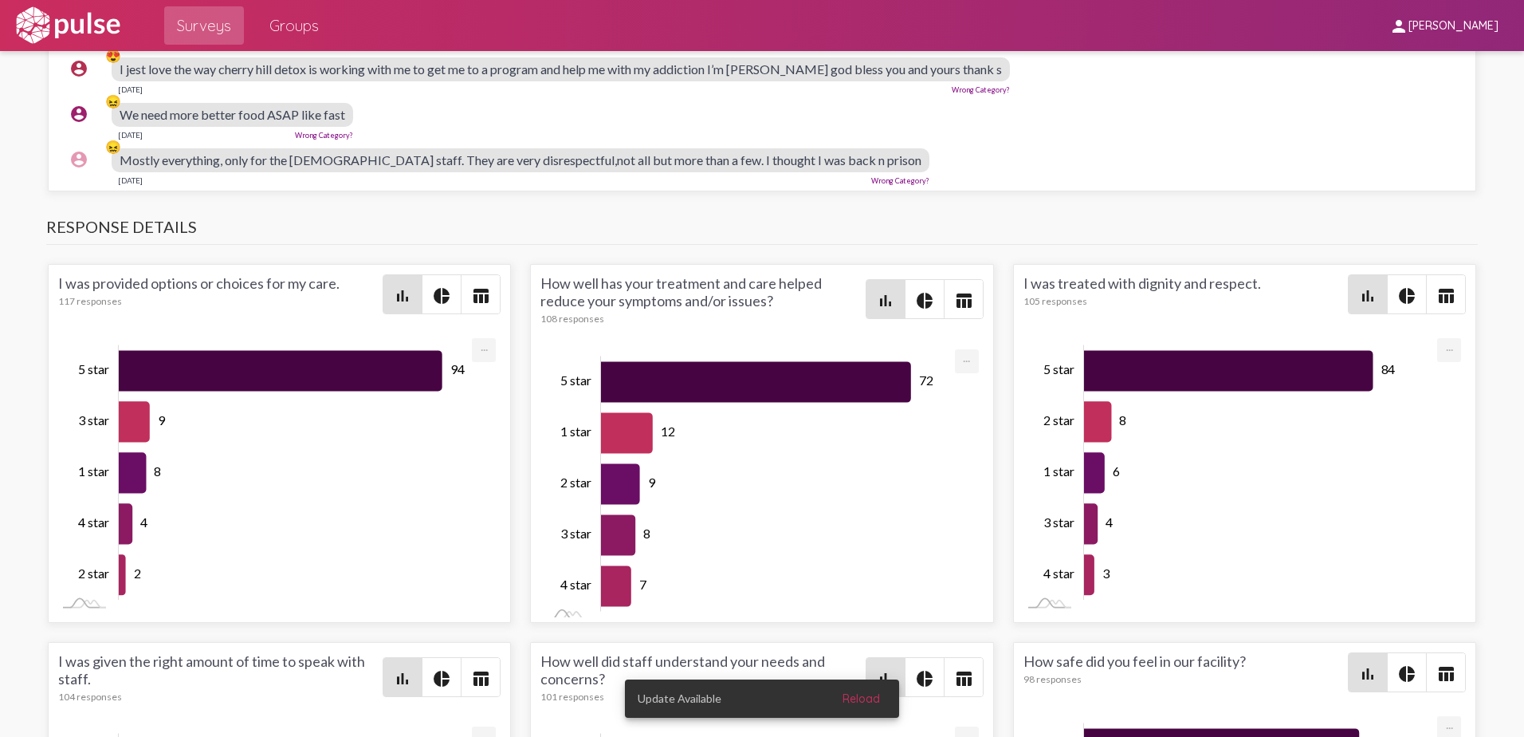  I want to click on tspan: 3, so click(1106, 572).